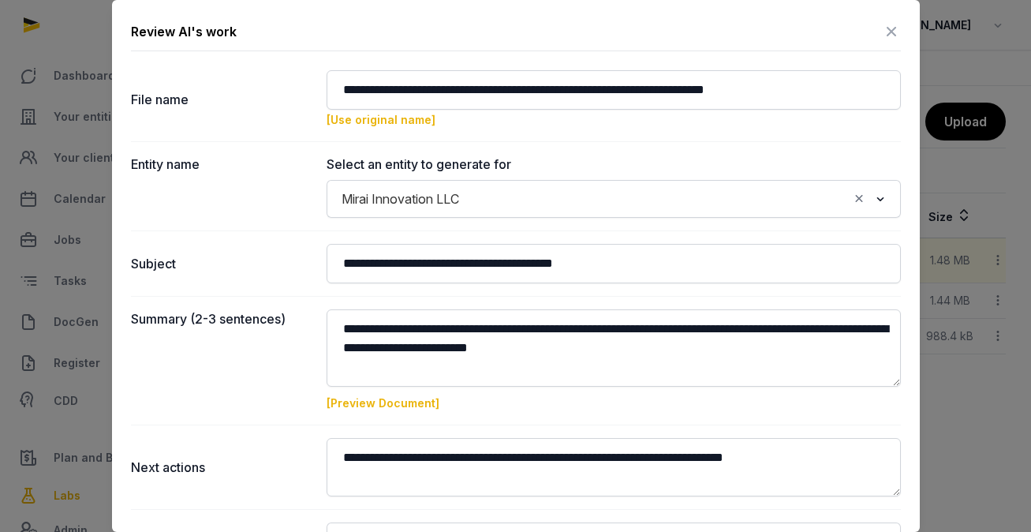 This screenshot has width=1031, height=532. What do you see at coordinates (222, 99) in the screenshot?
I see `dt: File name` at bounding box center [222, 99].